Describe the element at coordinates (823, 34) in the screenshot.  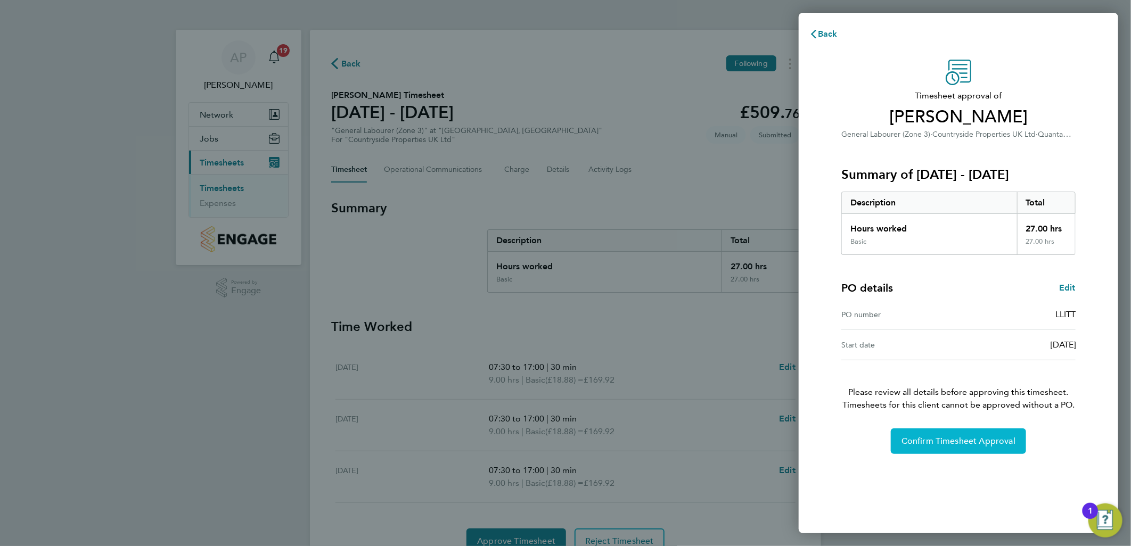
I see `button: Back` at that location.